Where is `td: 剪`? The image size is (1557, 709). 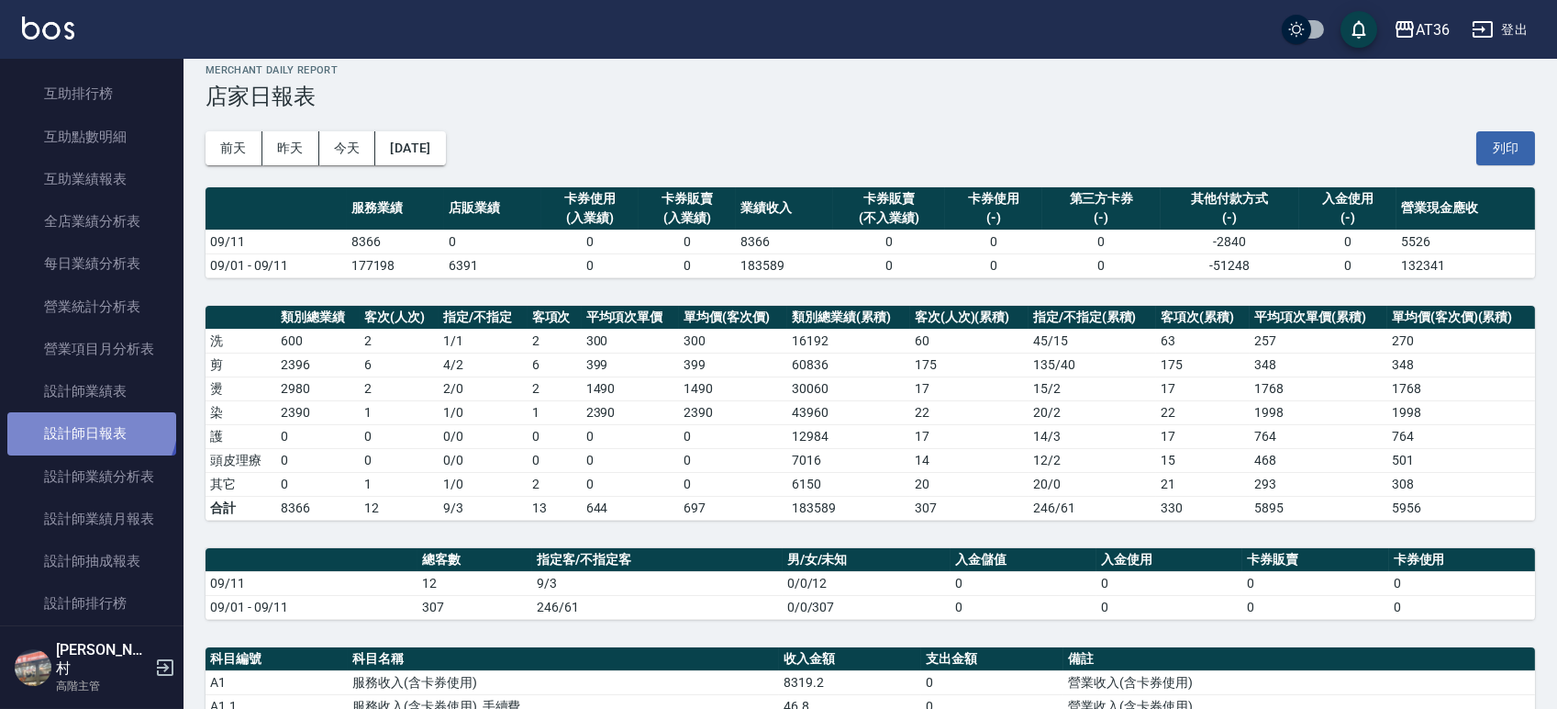 td: 剪 is located at coordinates (240, 364).